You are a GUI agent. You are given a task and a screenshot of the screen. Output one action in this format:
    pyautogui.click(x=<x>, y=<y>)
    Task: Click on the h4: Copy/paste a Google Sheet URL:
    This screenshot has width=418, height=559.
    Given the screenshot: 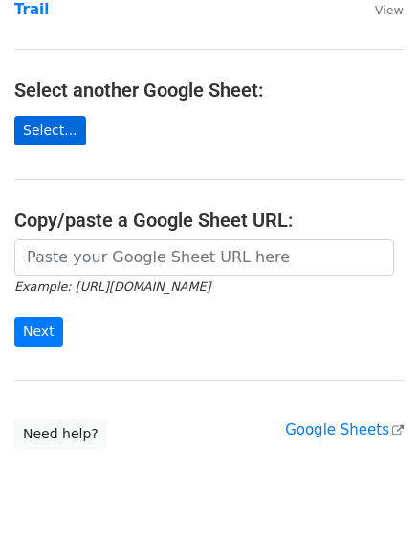 What is the action you would take?
    pyautogui.click(x=209, y=220)
    